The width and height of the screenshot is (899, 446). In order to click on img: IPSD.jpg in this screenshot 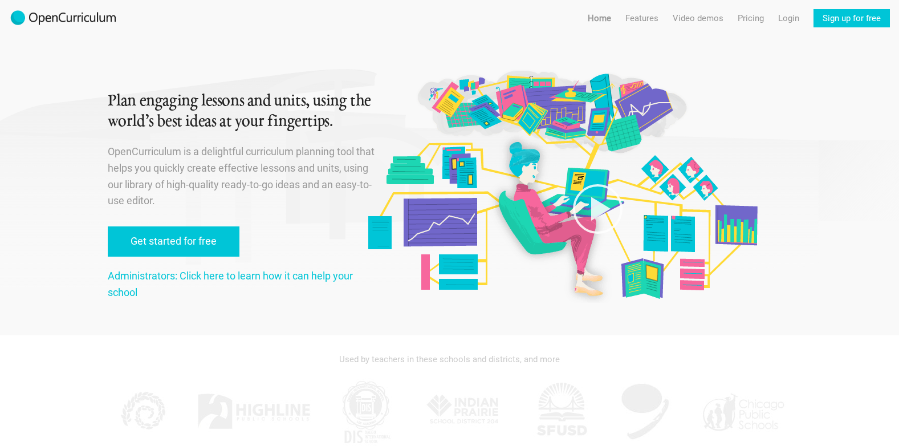, I will do `click(464, 412)`.